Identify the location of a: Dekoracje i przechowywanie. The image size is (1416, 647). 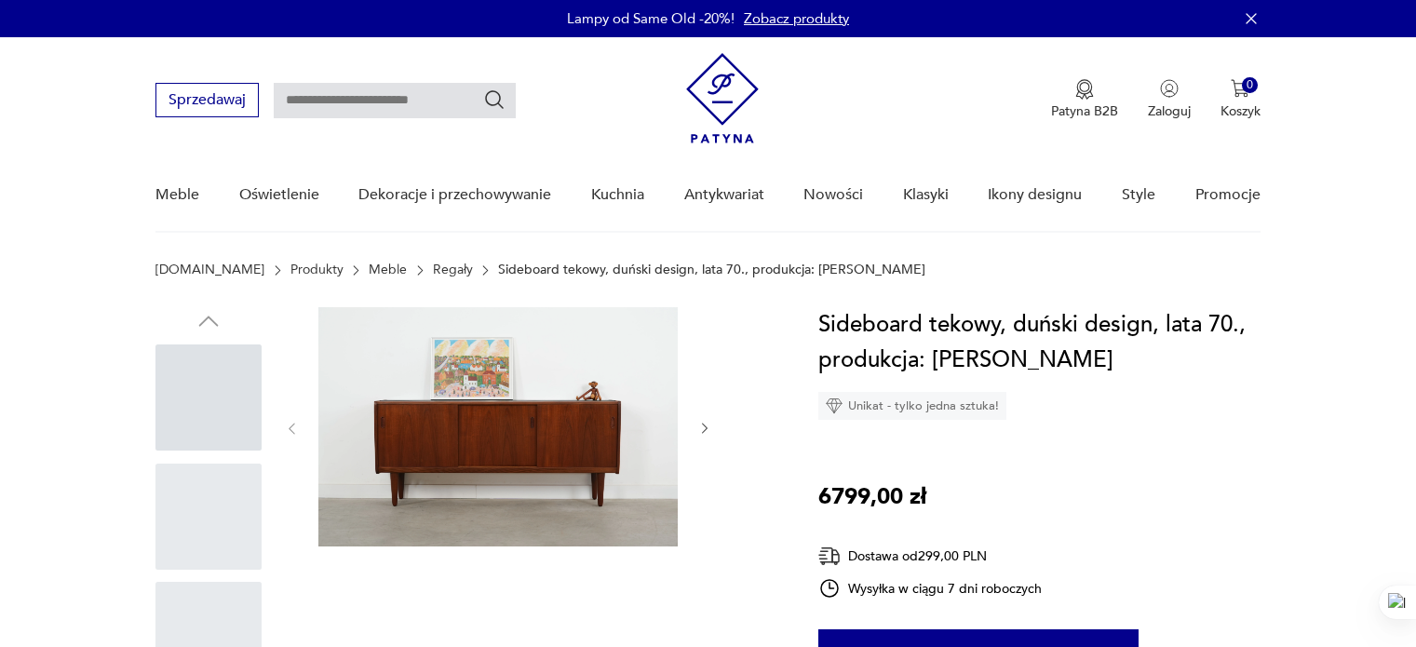
(454, 195).